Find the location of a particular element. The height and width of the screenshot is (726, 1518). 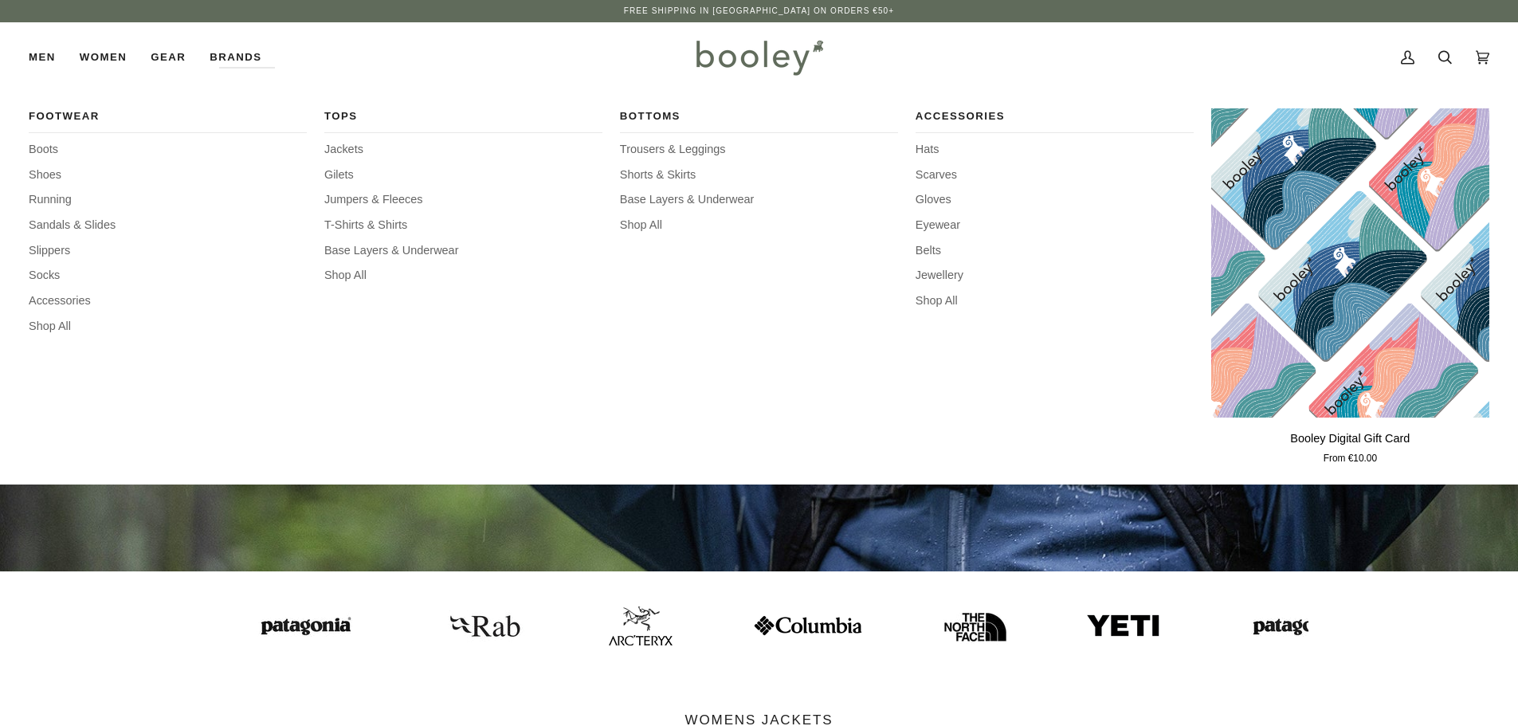

span: Trousers & Leggings is located at coordinates (758, 150).